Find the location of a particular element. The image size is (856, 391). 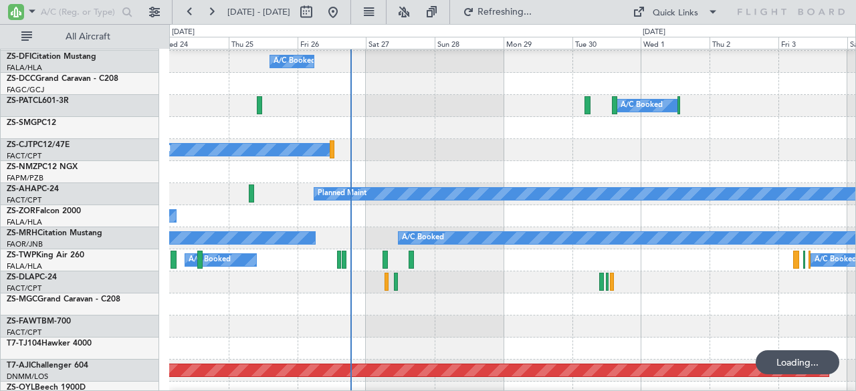

div: Thu 25 is located at coordinates (263, 43).